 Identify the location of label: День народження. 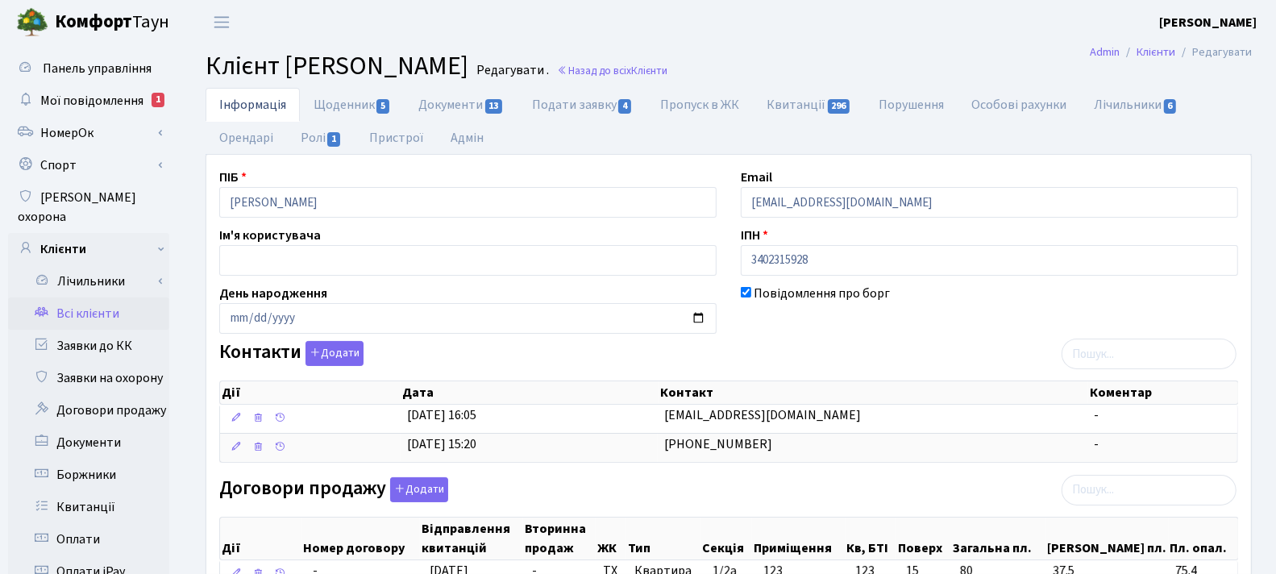
(273, 293).